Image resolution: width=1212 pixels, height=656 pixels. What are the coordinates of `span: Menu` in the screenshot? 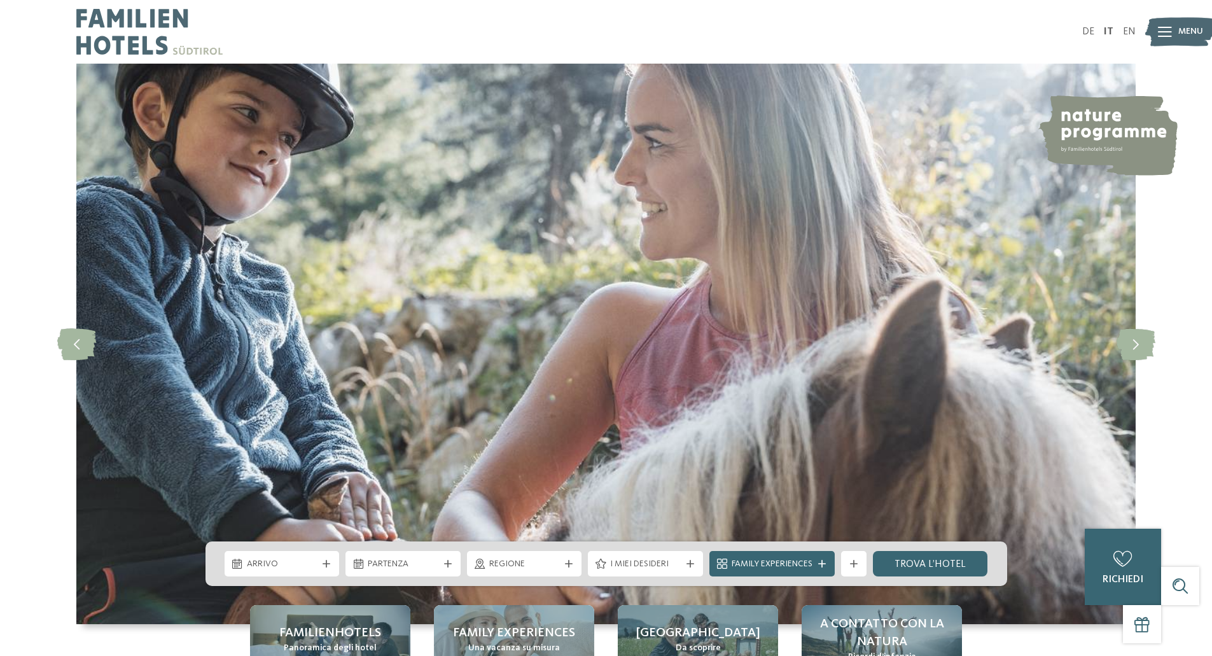 It's located at (1190, 32).